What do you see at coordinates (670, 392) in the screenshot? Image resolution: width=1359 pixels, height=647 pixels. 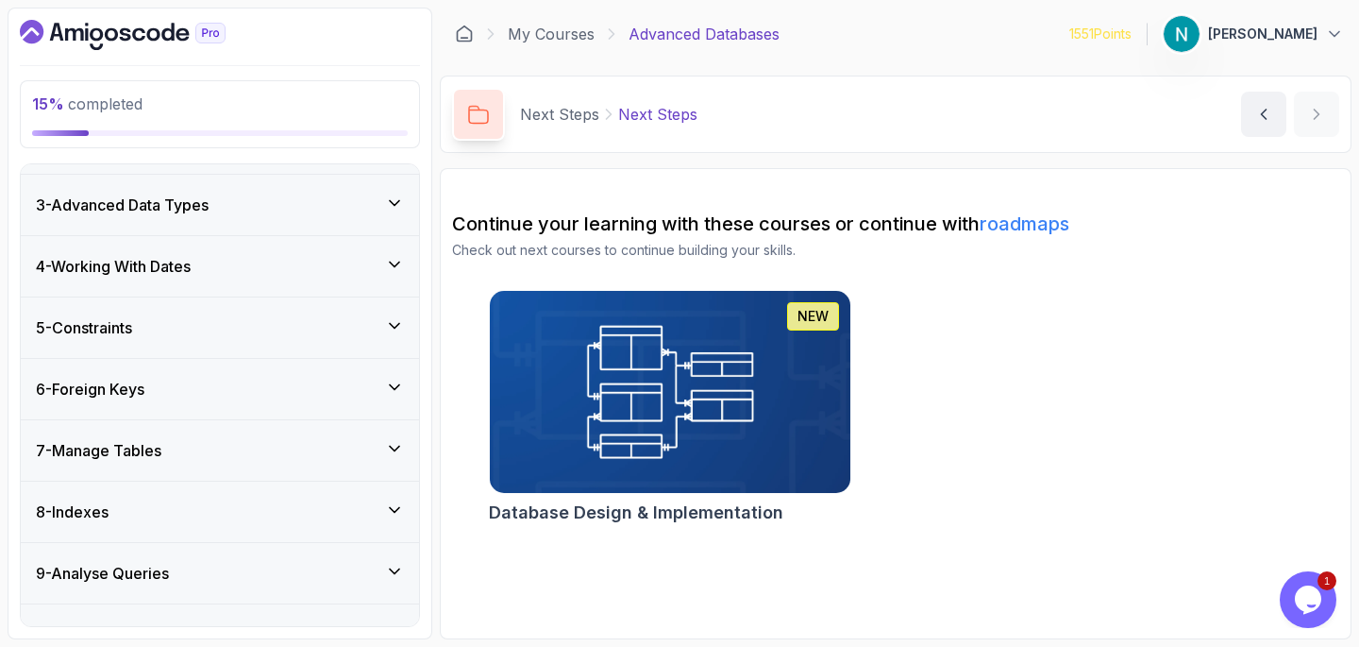 I see `img: Database Design & Implementation card` at bounding box center [670, 392].